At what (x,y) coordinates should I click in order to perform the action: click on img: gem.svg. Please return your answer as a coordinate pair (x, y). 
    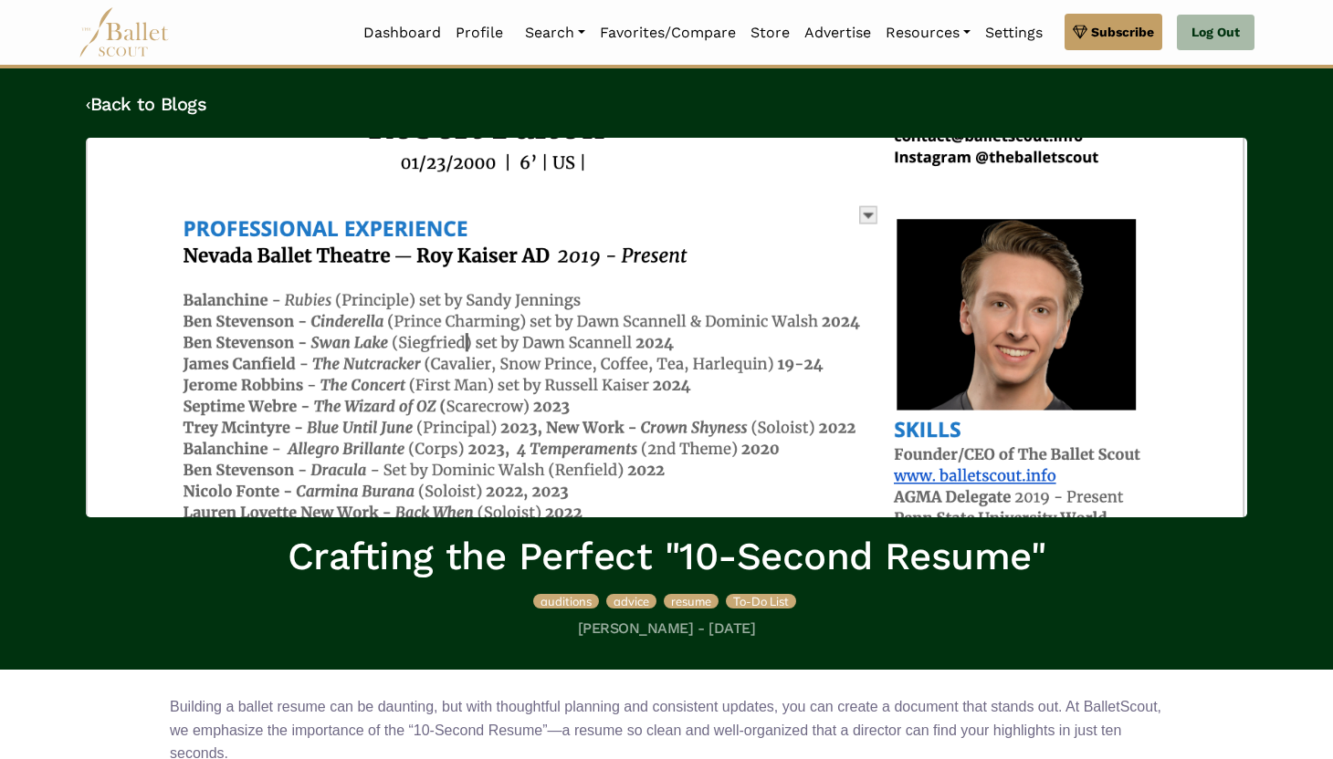
    Looking at the image, I should click on (1080, 32).